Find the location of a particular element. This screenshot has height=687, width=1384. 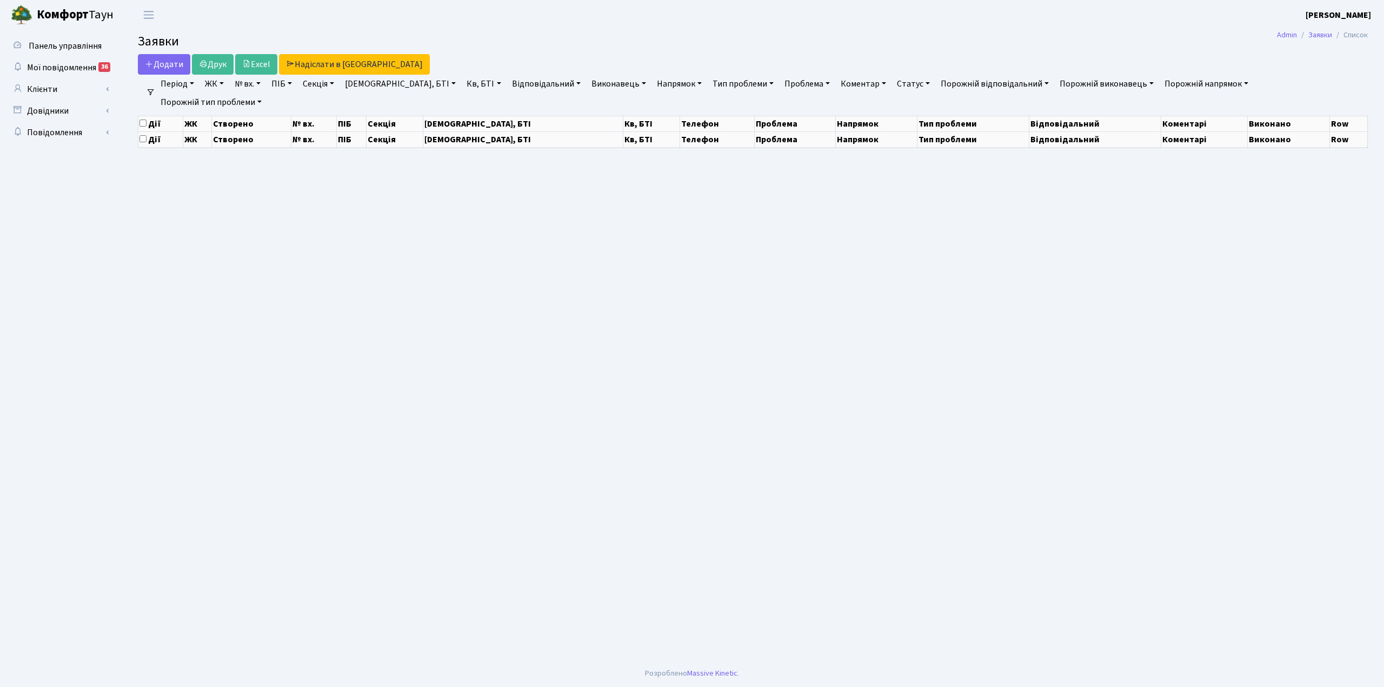

a: Проблема is located at coordinates (807, 84).